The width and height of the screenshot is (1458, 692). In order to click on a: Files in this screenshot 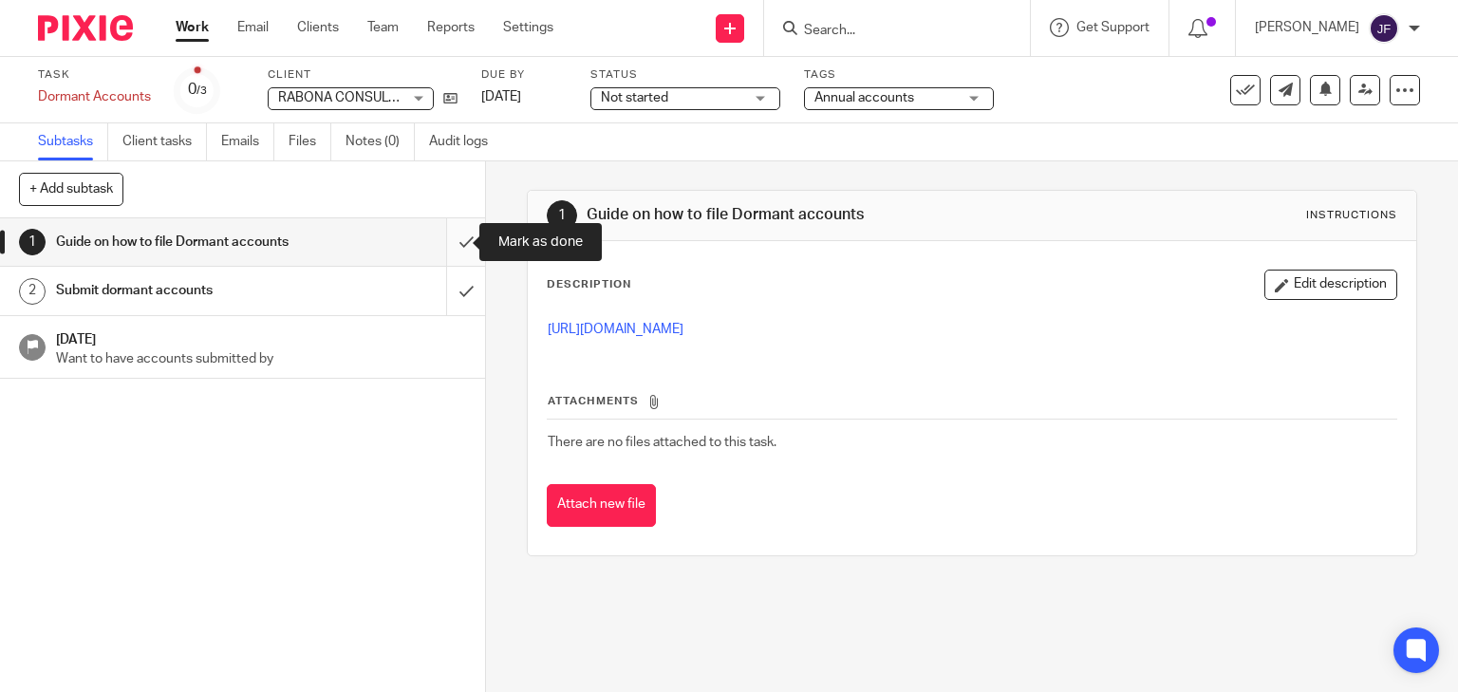, I will do `click(309, 141)`.